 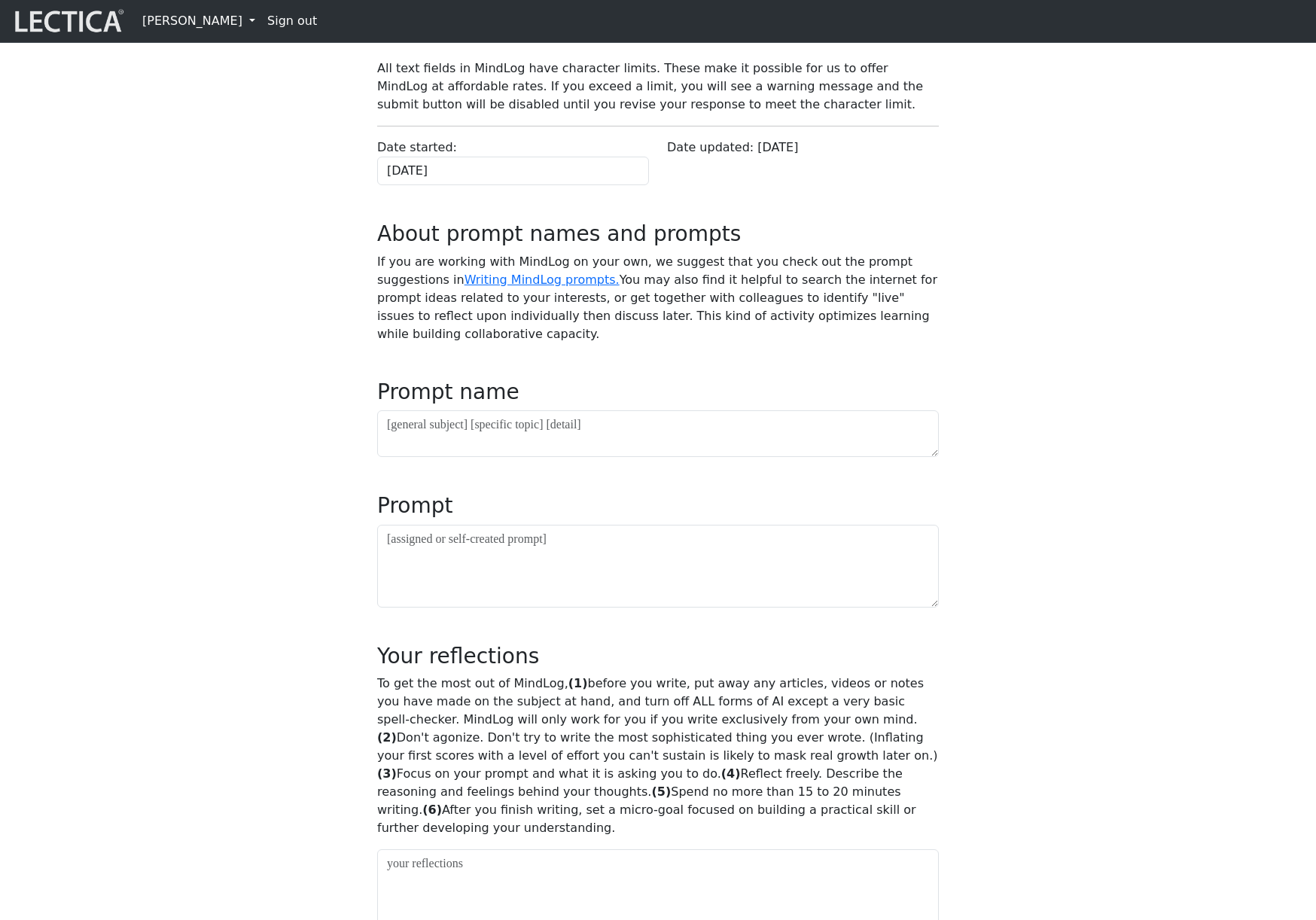 What do you see at coordinates (661, 792) in the screenshot?
I see `strong: (5)` at bounding box center [661, 792].